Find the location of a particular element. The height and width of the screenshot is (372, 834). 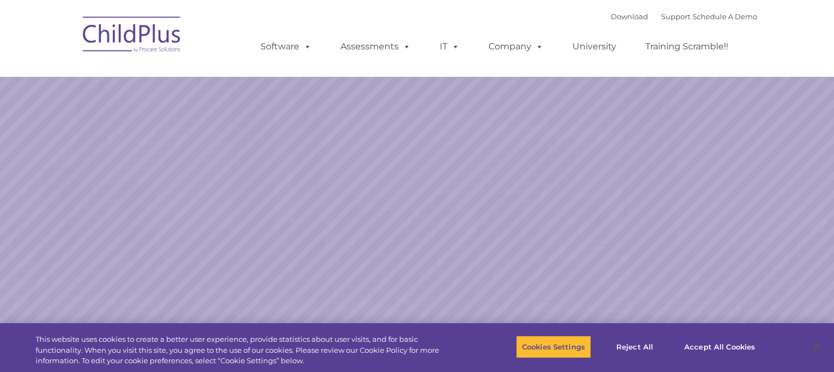

a: IT is located at coordinates (450, 47).